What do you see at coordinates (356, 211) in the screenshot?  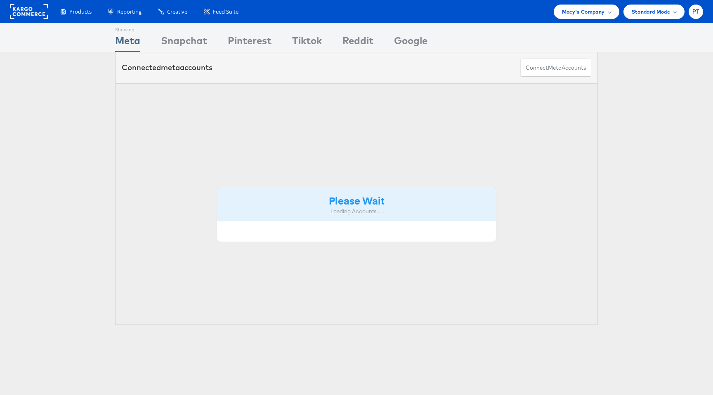 I see `div: Loading Accounts ....` at bounding box center [356, 211].